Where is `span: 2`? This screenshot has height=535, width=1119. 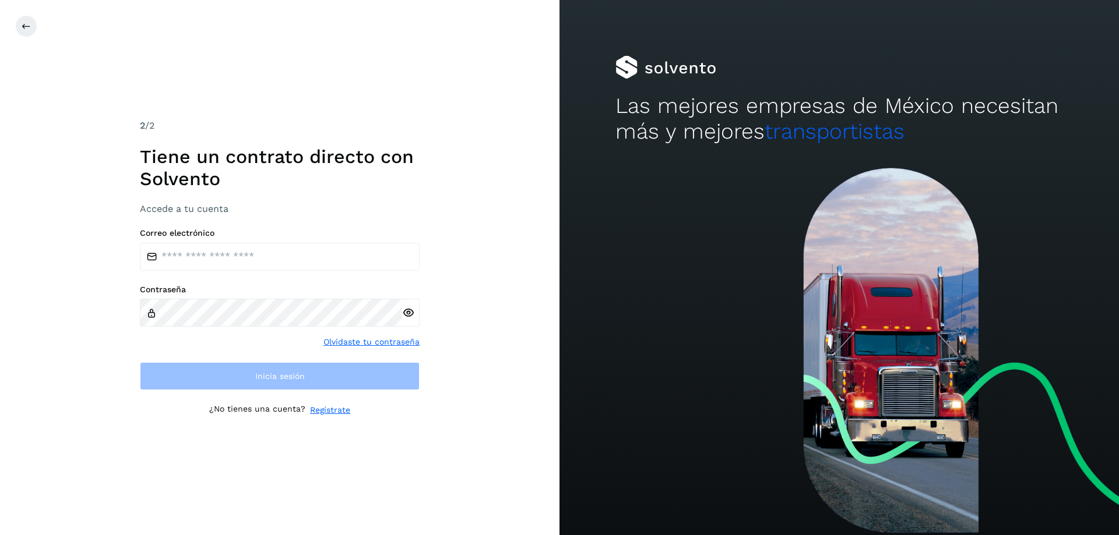
span: 2 is located at coordinates (142, 125).